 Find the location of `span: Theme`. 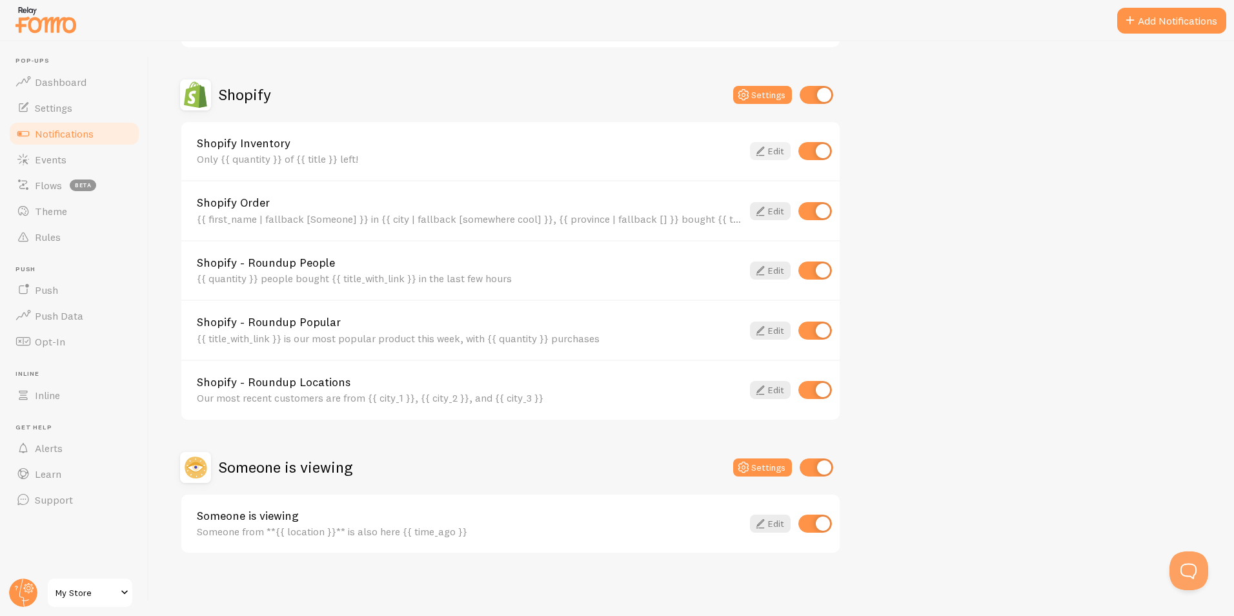

span: Theme is located at coordinates (51, 211).